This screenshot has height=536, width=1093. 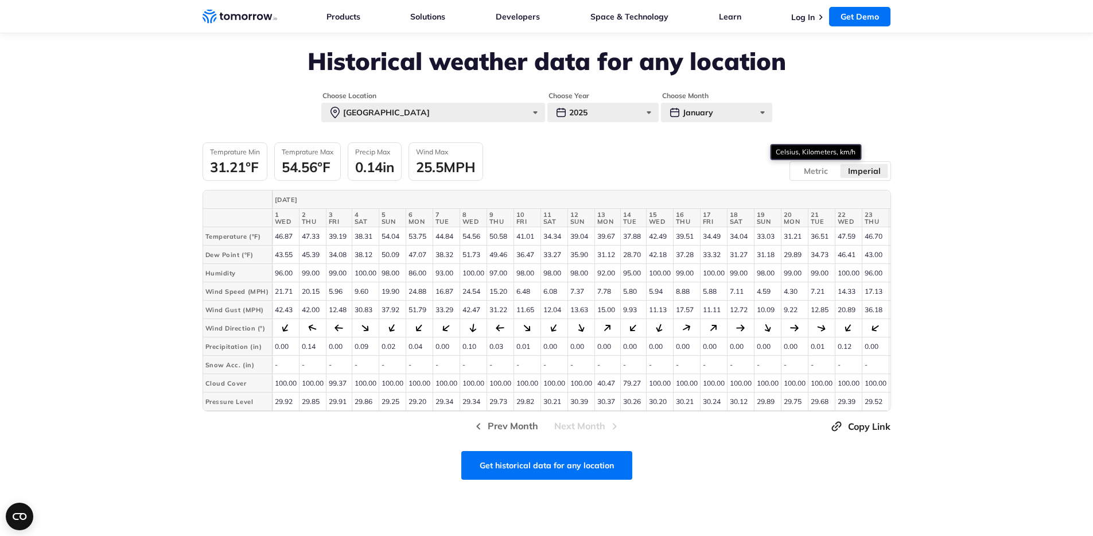 What do you see at coordinates (285, 310) in the screenshot?
I see `td: 42.43` at bounding box center [285, 310].